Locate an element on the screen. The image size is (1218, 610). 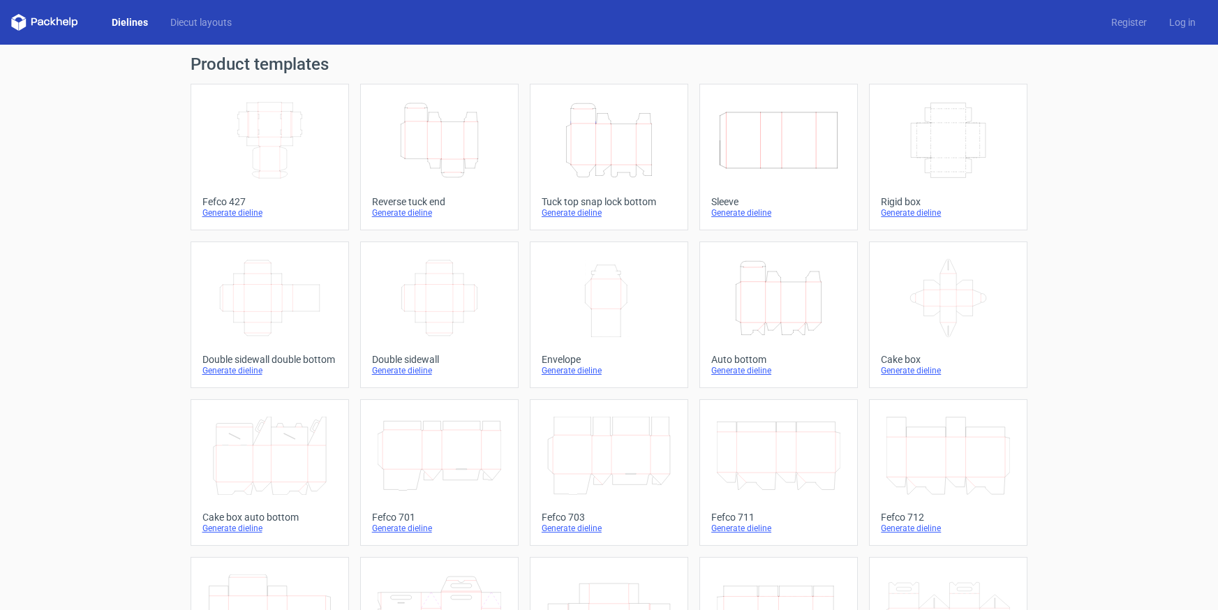
a: Double sidewall double bottomGenerate dieline is located at coordinates (270, 315).